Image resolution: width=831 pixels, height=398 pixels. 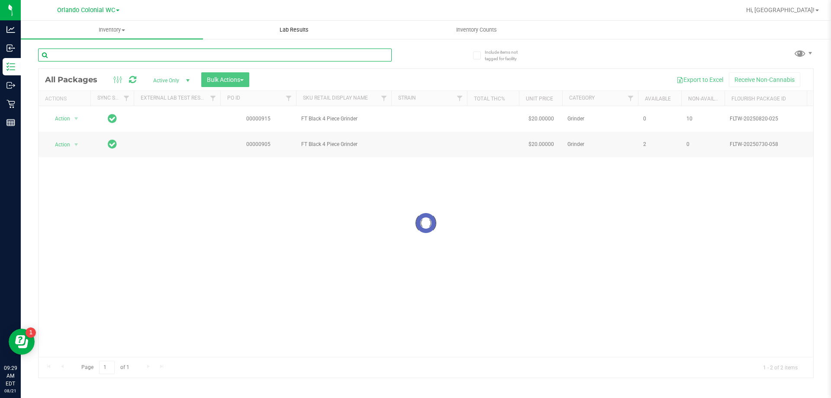 What do you see at coordinates (294, 30) in the screenshot?
I see `span: Lab Results` at bounding box center [294, 30].